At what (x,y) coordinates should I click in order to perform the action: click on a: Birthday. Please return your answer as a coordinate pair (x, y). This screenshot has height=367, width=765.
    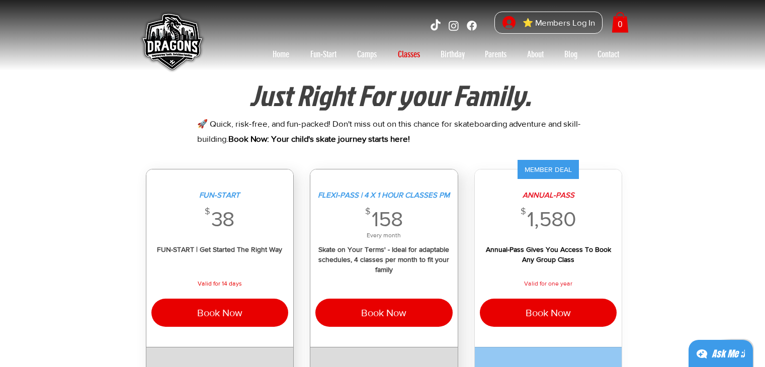
    Looking at the image, I should click on (453, 54).